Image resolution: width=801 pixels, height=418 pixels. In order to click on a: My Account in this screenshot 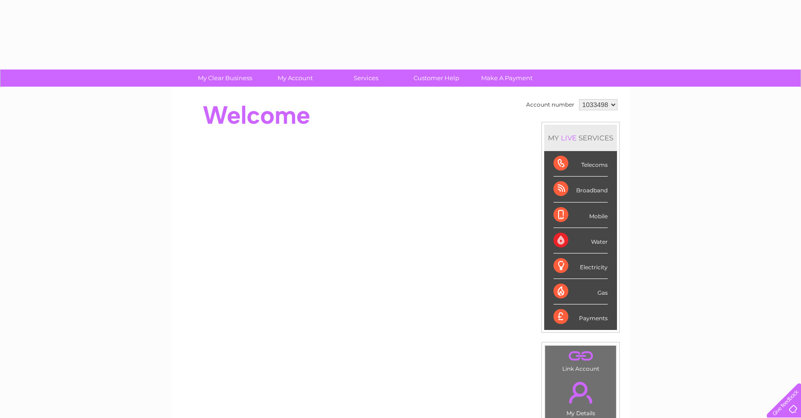, I will do `click(295, 78)`.